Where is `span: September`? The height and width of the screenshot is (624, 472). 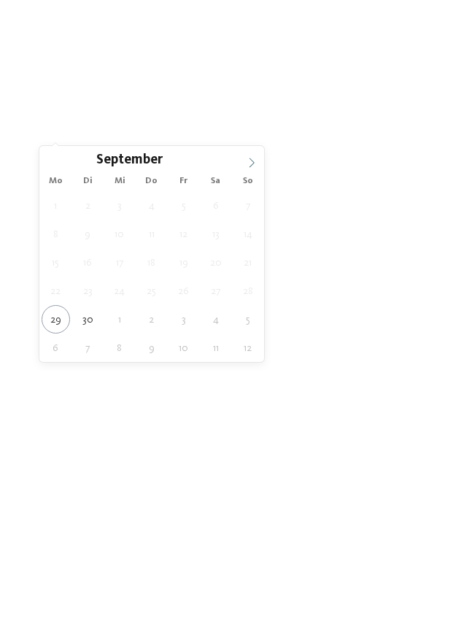
span: September is located at coordinates (129, 161).